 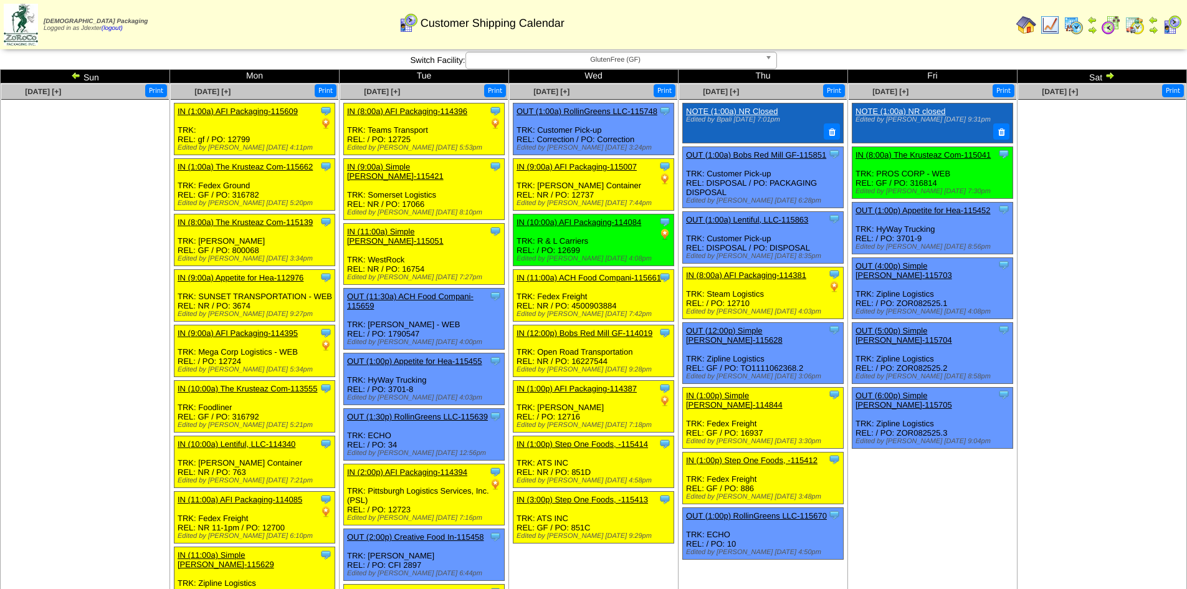 What do you see at coordinates (255, 295) in the screenshot?
I see `div: TRK: SUNSET TRANSPORTATION - WEB REL: NR / PO: 3674` at bounding box center [255, 295].